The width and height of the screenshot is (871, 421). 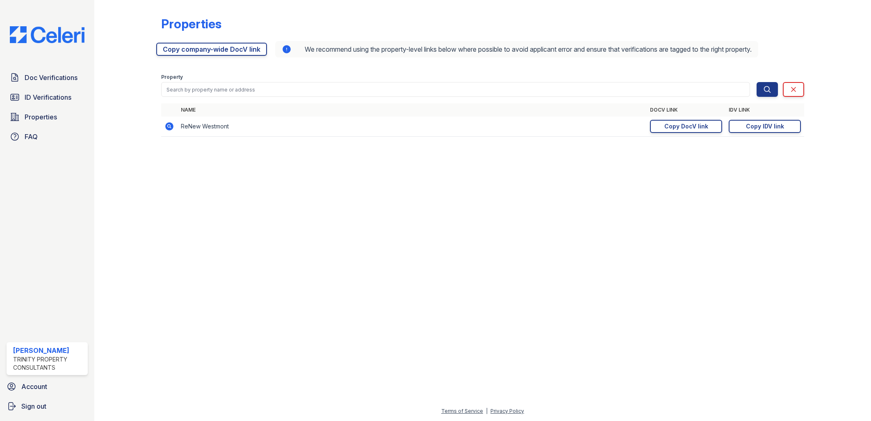 I want to click on span: Doc Verifications, so click(x=51, y=77).